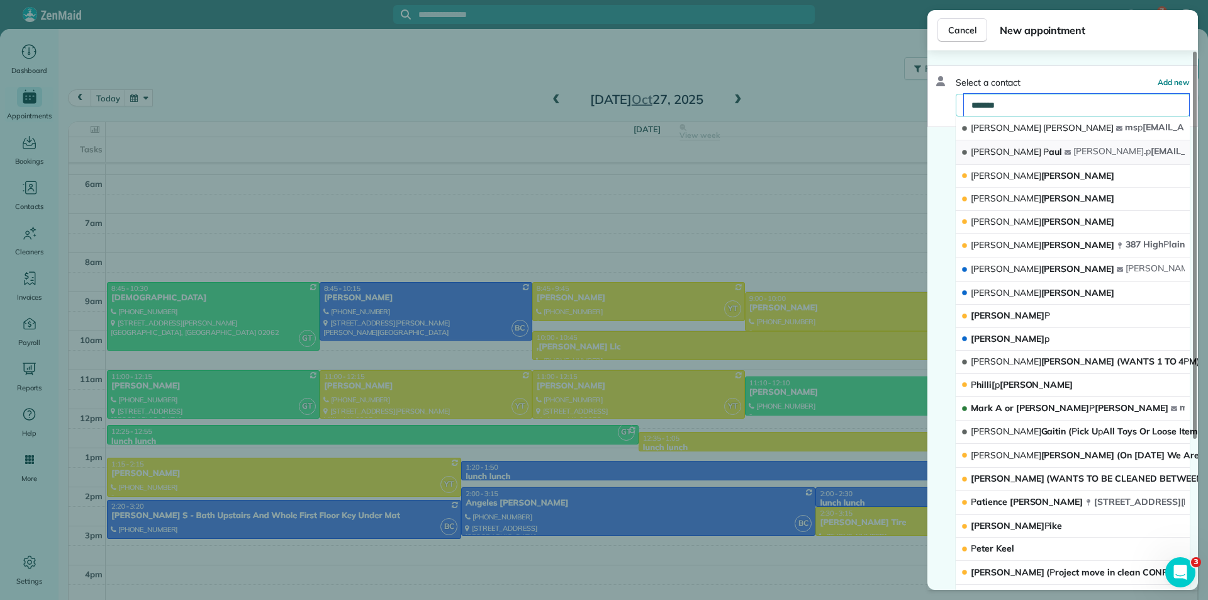 The image size is (1208, 600). What do you see at coordinates (962, 30) in the screenshot?
I see `span: Cancel` at bounding box center [962, 30].